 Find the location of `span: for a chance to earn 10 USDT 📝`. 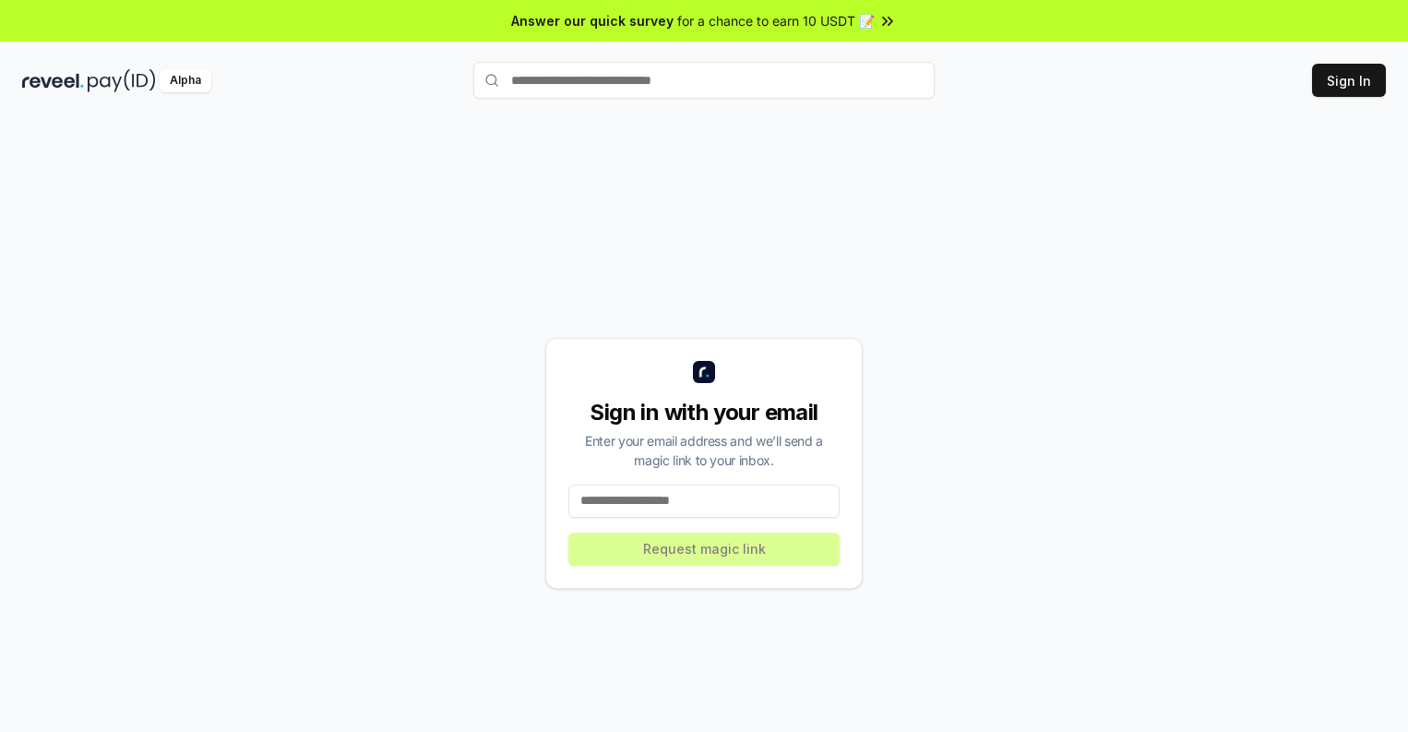

span: for a chance to earn 10 USDT 📝 is located at coordinates (776, 20).